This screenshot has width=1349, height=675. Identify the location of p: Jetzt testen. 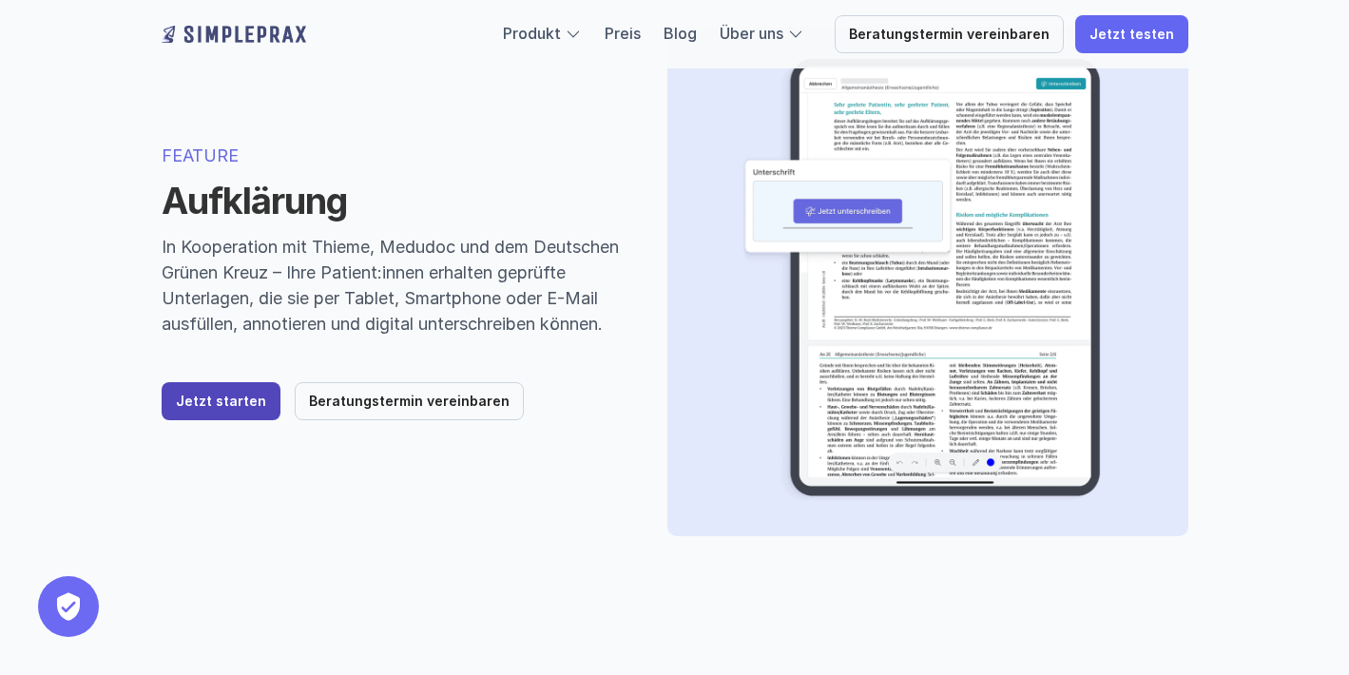
(1131, 34).